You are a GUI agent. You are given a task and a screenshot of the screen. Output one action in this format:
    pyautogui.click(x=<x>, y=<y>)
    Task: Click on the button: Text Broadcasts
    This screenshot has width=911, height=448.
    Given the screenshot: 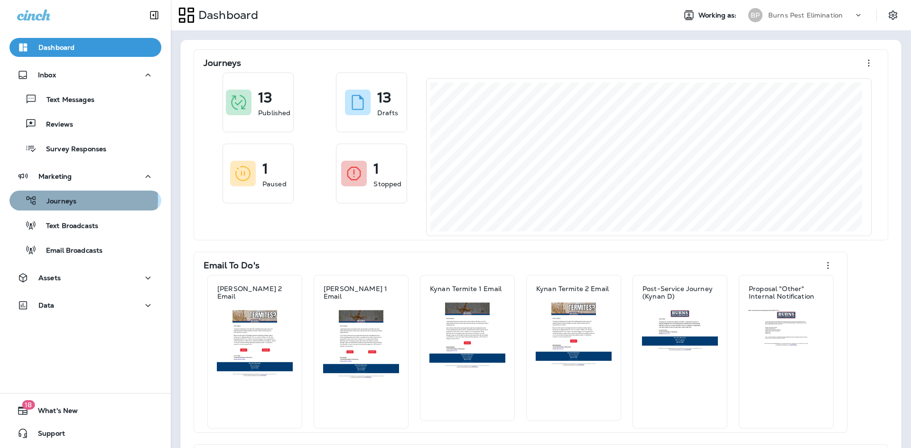 What is the action you would take?
    pyautogui.click(x=85, y=225)
    